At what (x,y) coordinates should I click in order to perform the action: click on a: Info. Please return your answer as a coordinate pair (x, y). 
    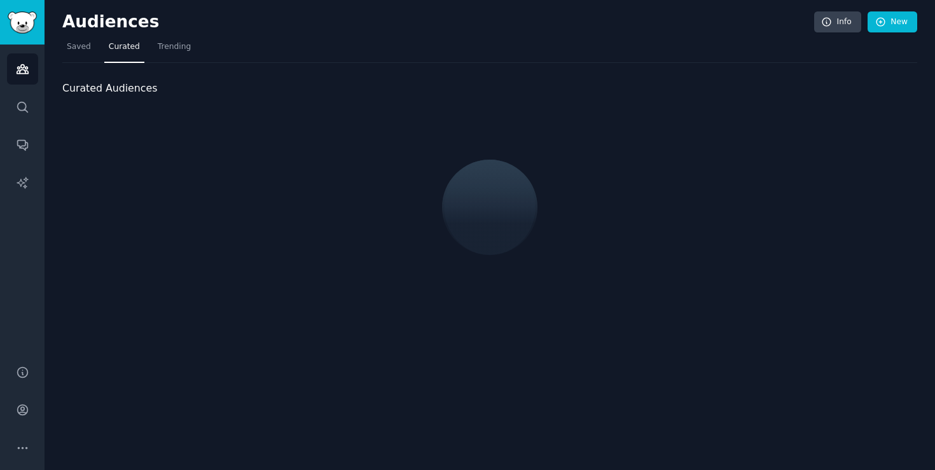
    Looking at the image, I should click on (838, 22).